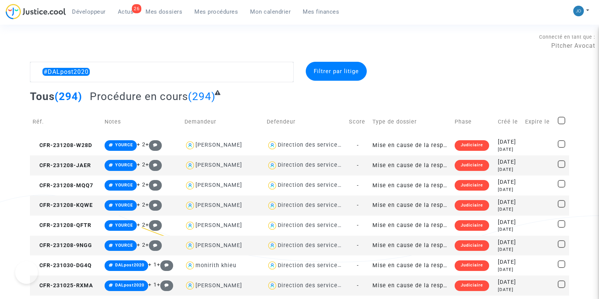 The image size is (599, 299). What do you see at coordinates (216, 265) in the screenshot?
I see `div: monirith khieu` at bounding box center [216, 265].